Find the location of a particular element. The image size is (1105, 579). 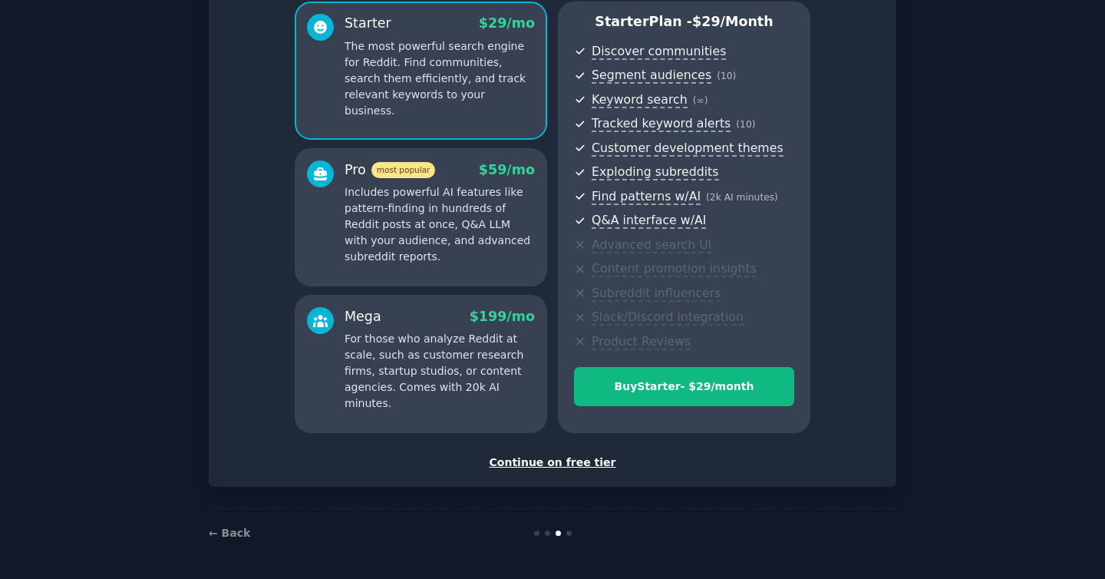

span: ( 2k AI minutes ) is located at coordinates (742, 197).